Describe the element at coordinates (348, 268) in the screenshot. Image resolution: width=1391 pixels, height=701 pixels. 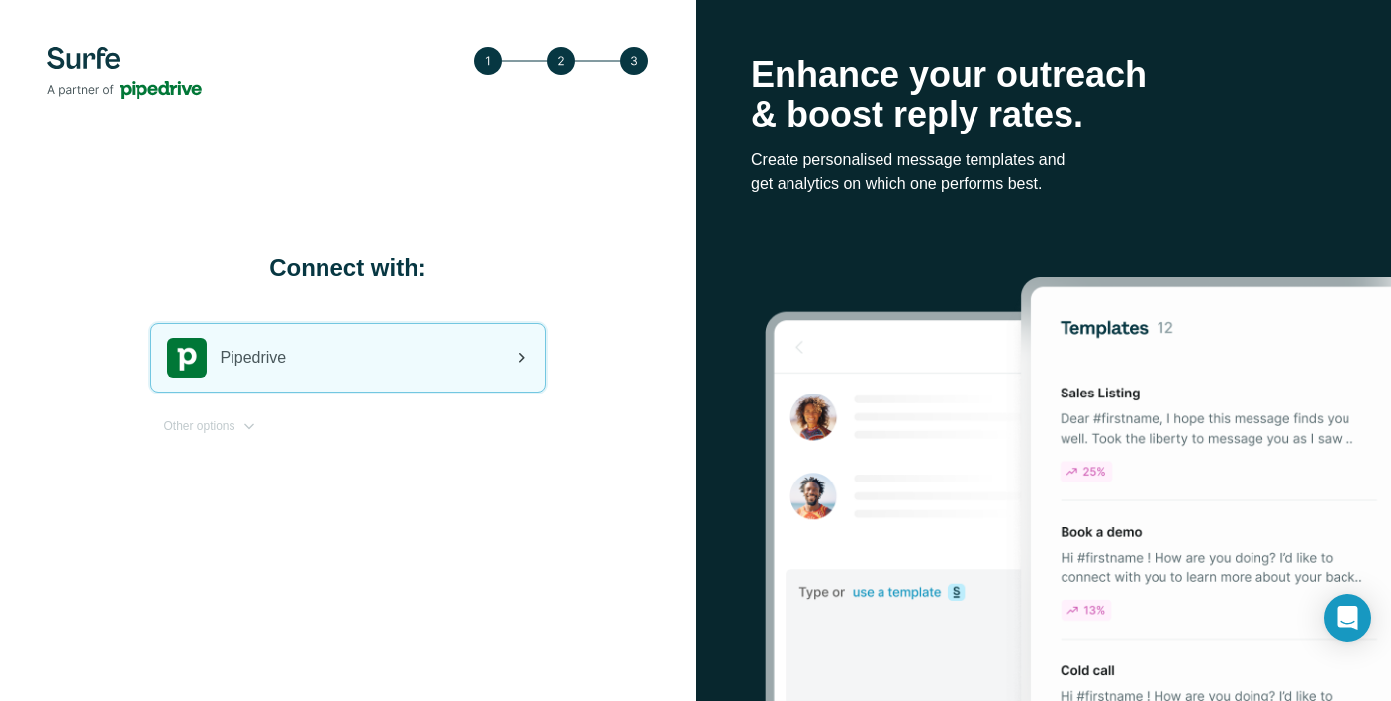
I see `h1: Connect with:` at that location.